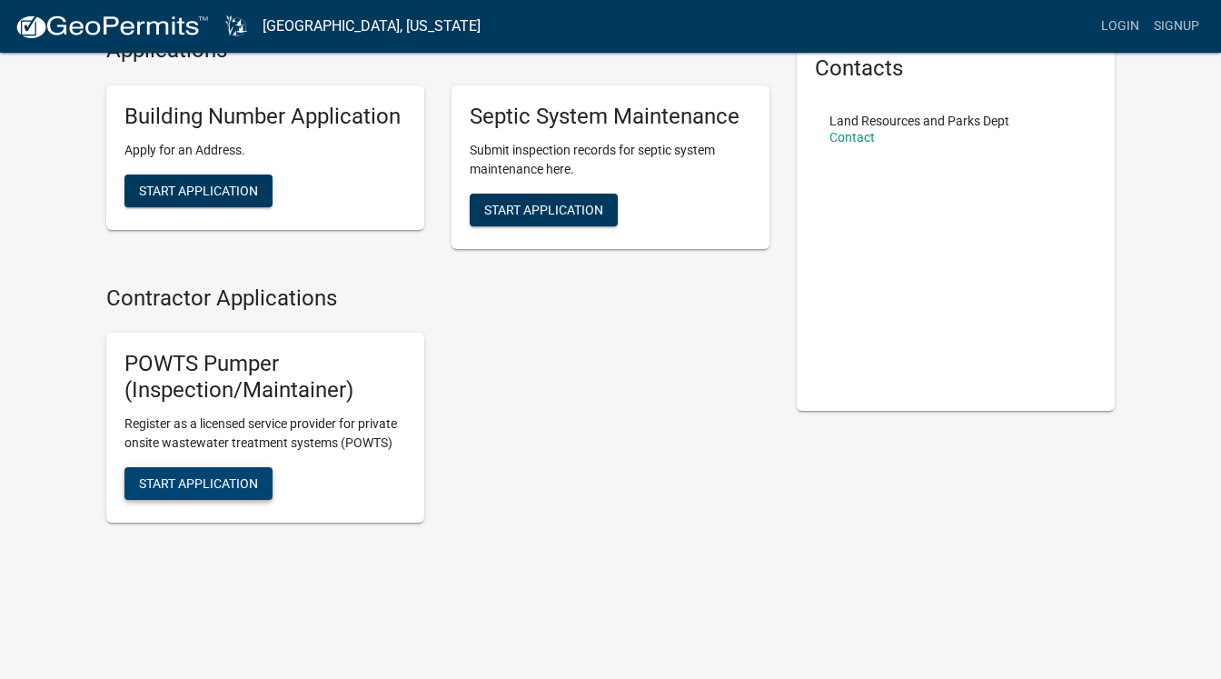 The width and height of the screenshot is (1221, 679). What do you see at coordinates (956, 68) in the screenshot?
I see `h5: Contacts` at bounding box center [956, 68].